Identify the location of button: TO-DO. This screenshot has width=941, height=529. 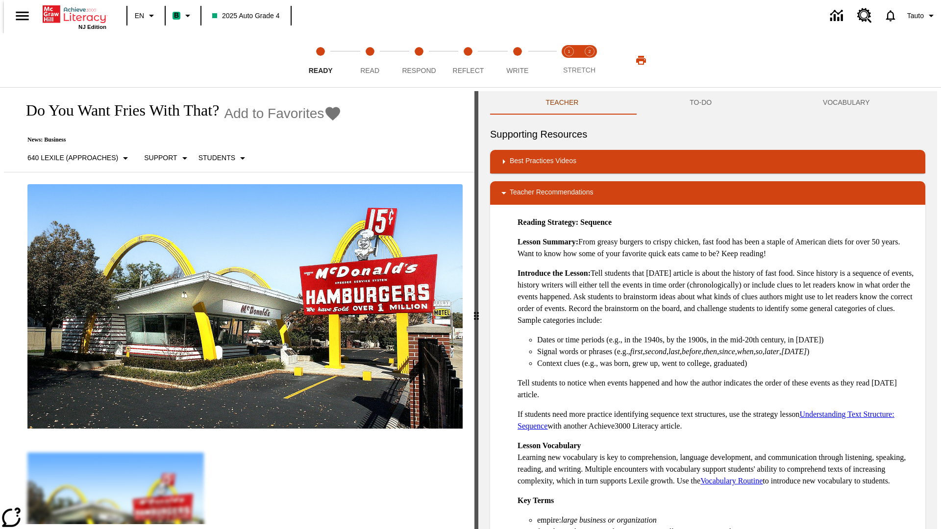
(701, 103).